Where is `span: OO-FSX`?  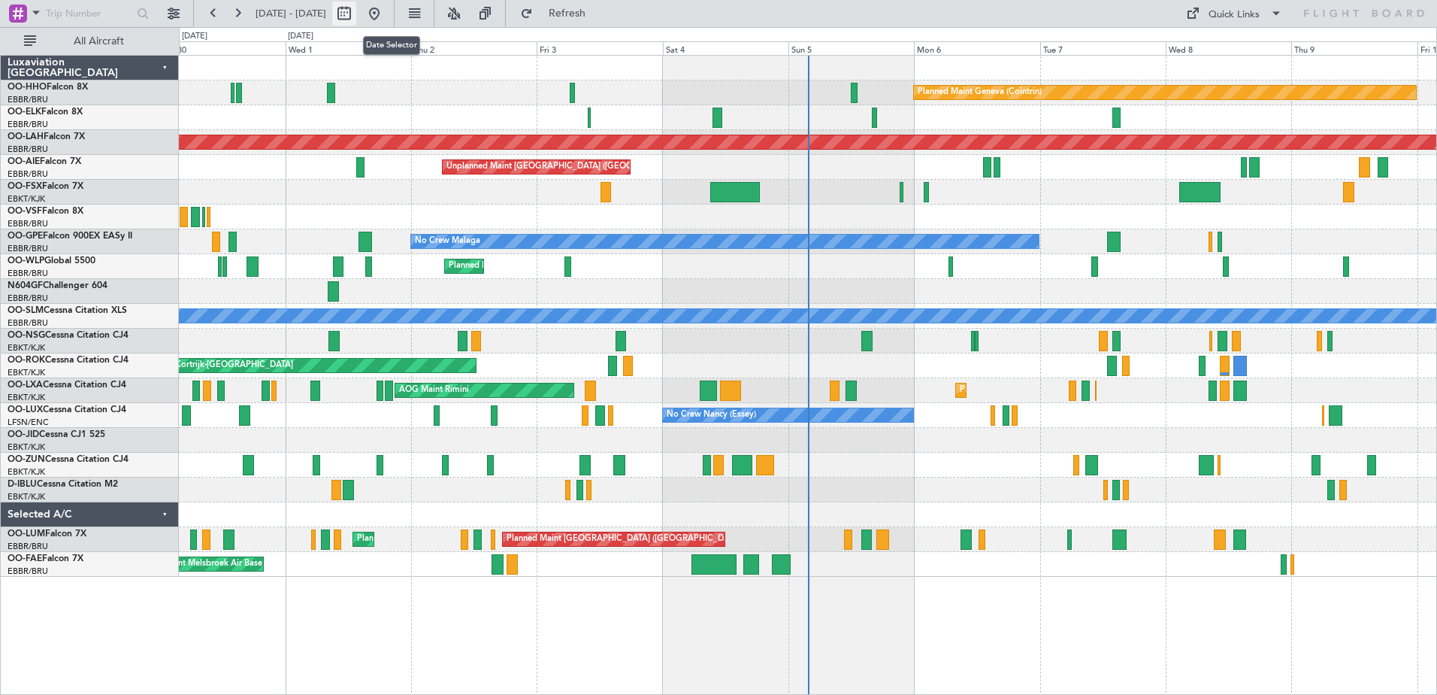
span: OO-FSX is located at coordinates (25, 186).